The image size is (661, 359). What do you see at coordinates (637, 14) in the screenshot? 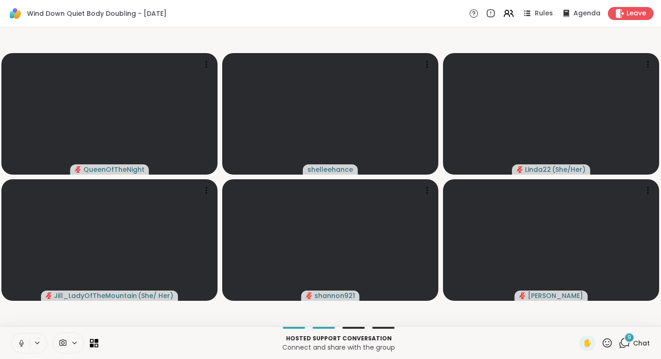
I see `span: Leave` at bounding box center [637, 14].